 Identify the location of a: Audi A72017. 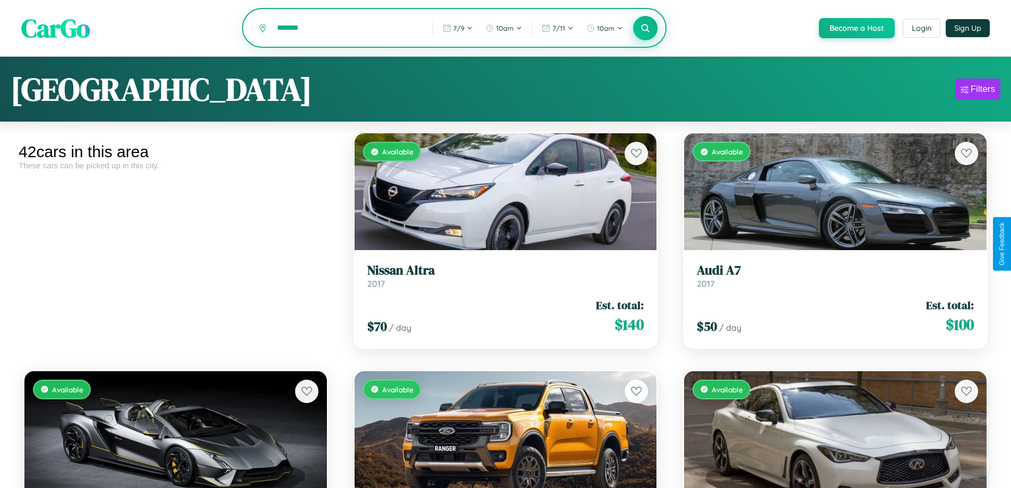
(836, 276).